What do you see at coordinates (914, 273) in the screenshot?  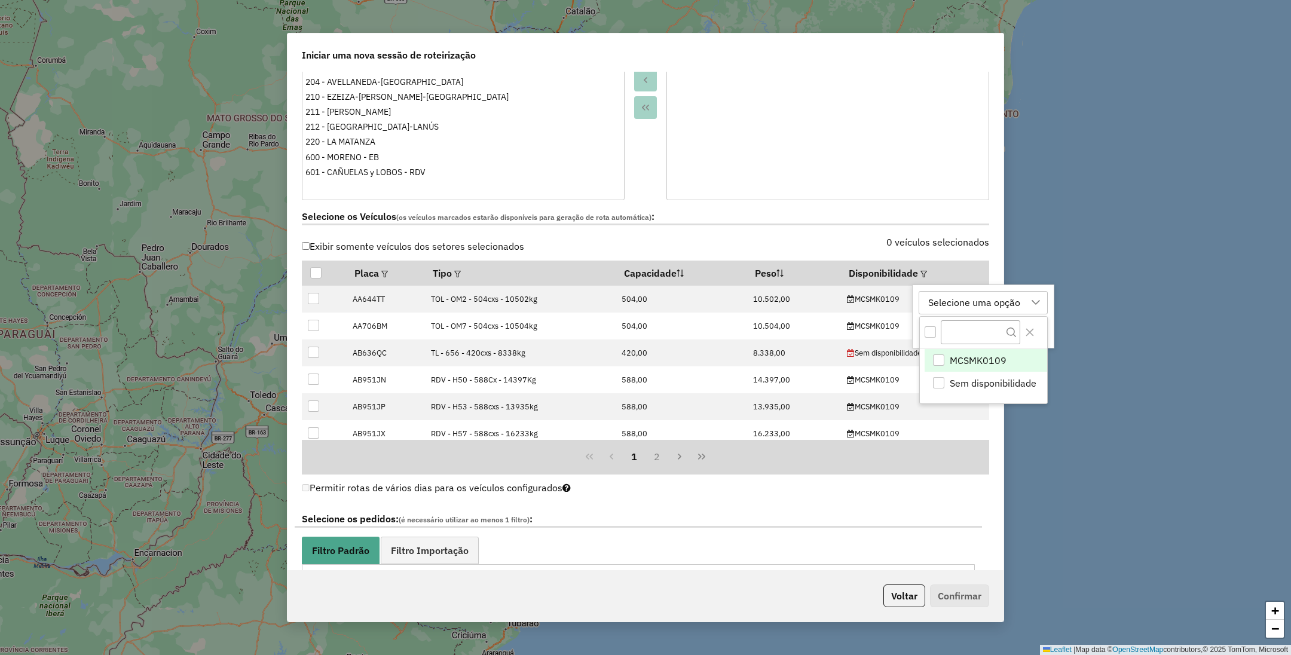 I see `th: Disponibilidade` at bounding box center [914, 273].